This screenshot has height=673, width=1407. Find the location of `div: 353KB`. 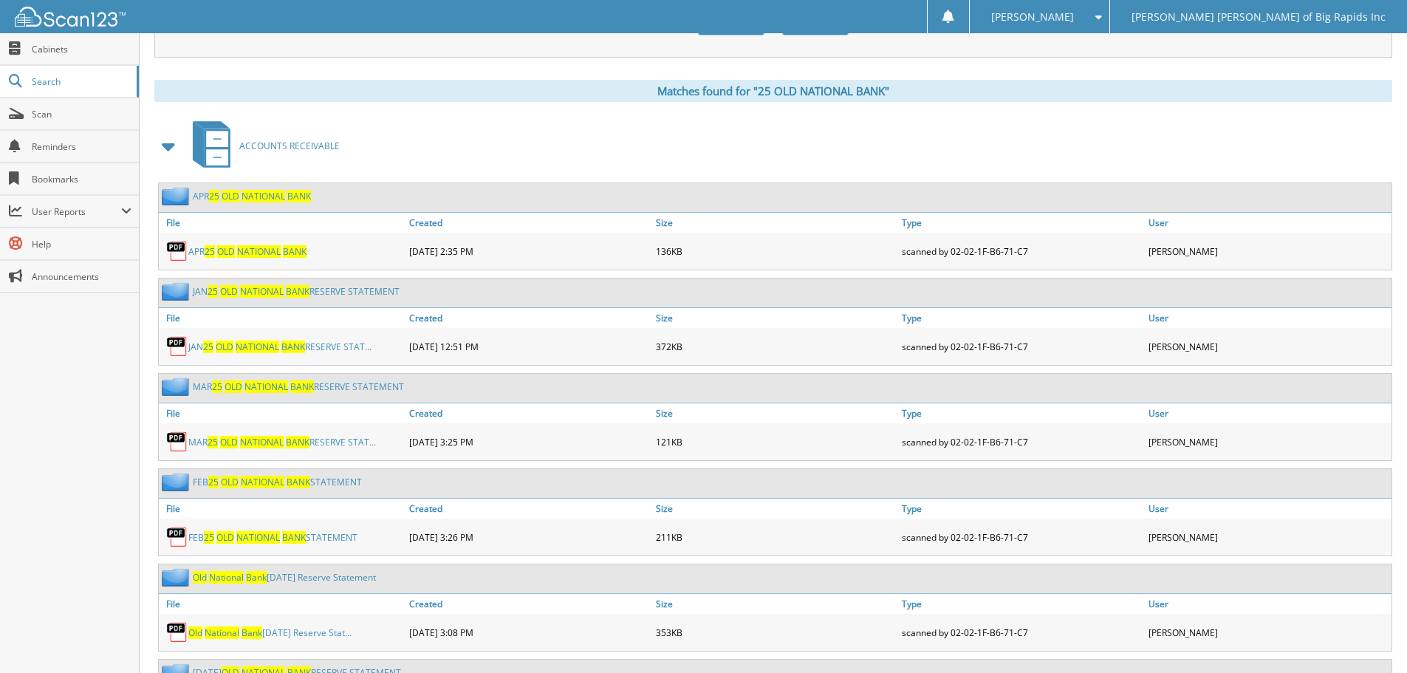

div: 353KB is located at coordinates (776, 632).